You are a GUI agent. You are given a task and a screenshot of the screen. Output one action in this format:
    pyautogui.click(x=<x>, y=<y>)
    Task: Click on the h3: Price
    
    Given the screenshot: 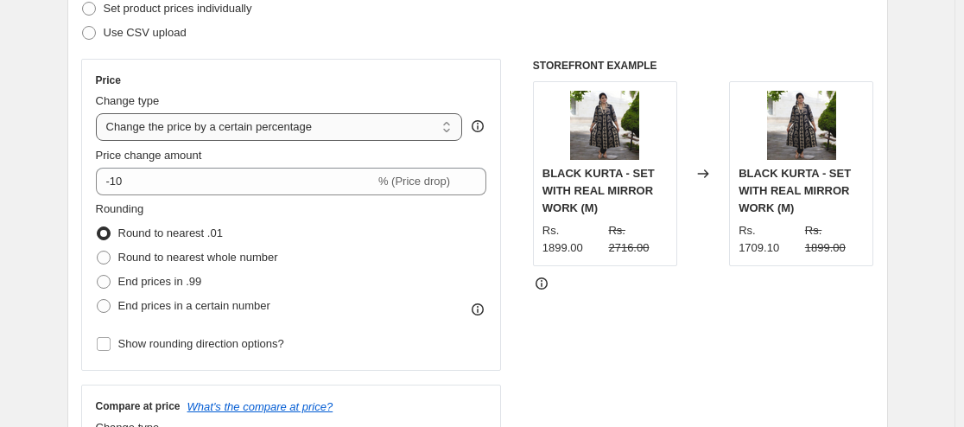 What is the action you would take?
    pyautogui.click(x=108, y=80)
    